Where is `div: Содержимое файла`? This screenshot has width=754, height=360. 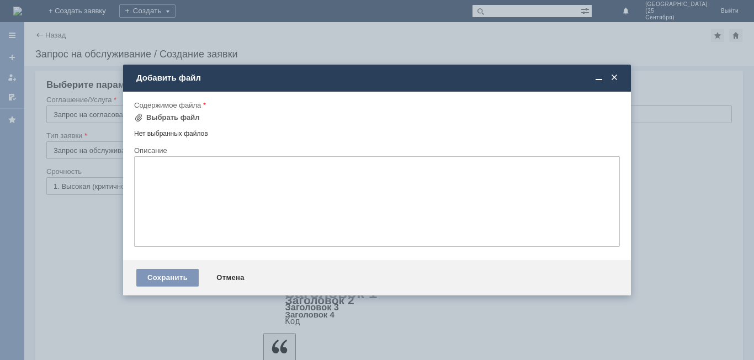
div: Содержимое файла is located at coordinates (376, 105).